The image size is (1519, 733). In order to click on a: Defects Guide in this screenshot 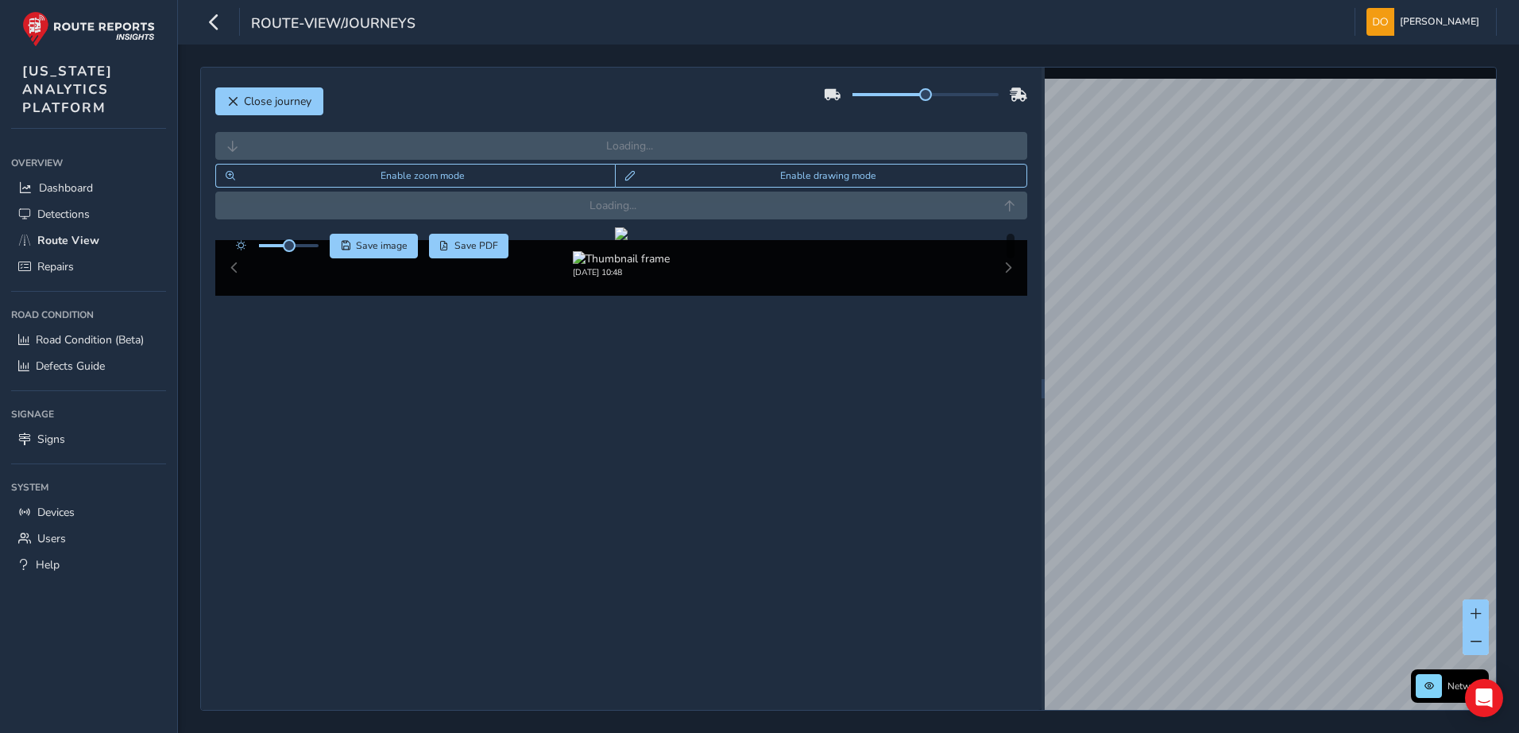, I will do `click(88, 365)`.